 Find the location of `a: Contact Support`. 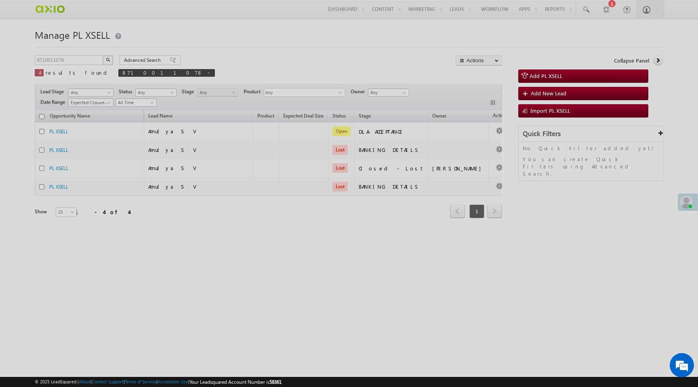

a: Contact Support is located at coordinates (107, 381).